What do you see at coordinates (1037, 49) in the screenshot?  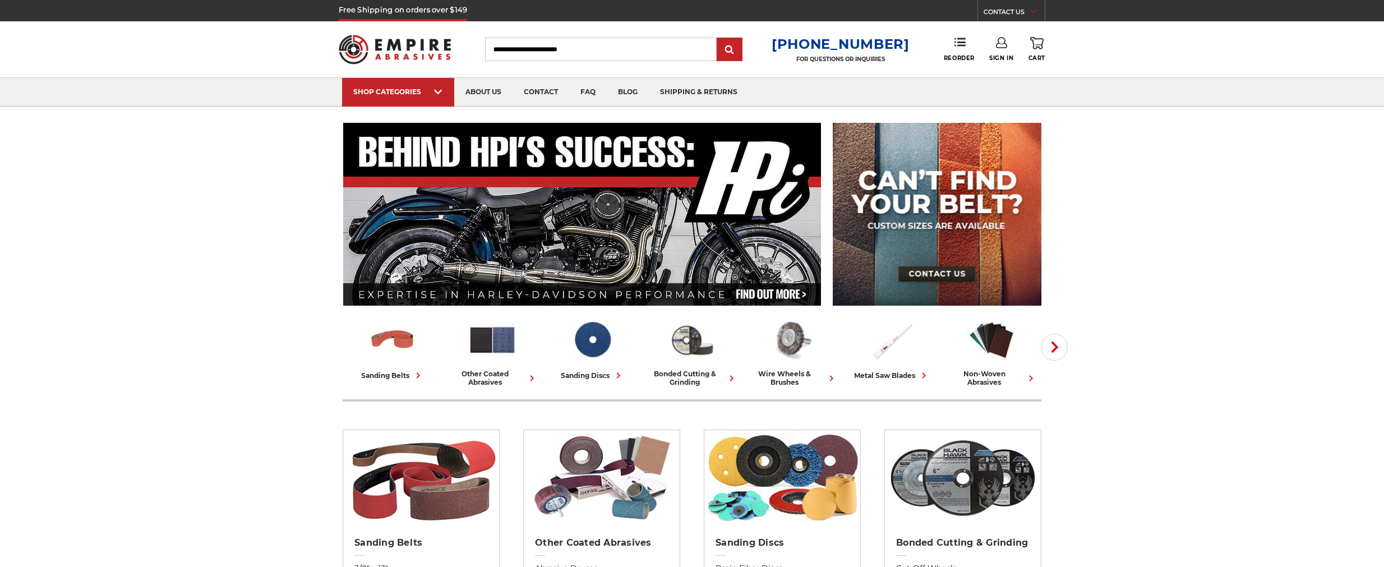 I see `a: Cart` at bounding box center [1037, 49].